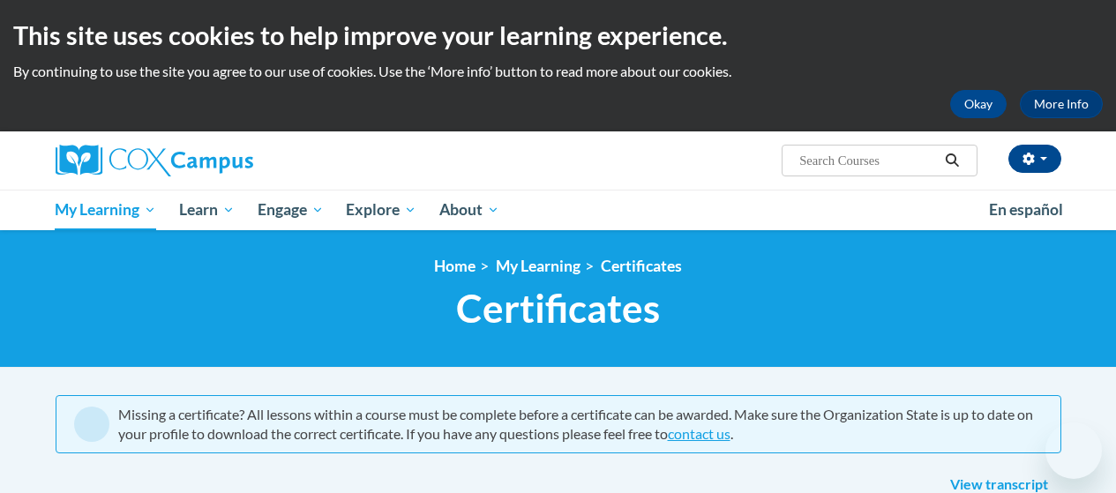 The image size is (1116, 493). Describe the element at coordinates (454, 265) in the screenshot. I see `a: Home` at that location.